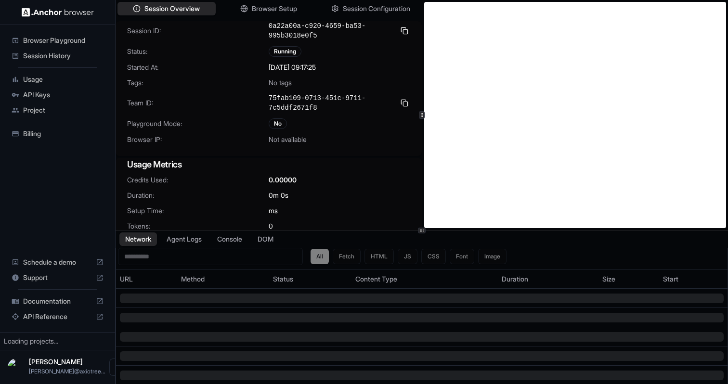 This screenshot has height=384, width=728. Describe the element at coordinates (278, 124) in the screenshot. I see `div: No` at that location.